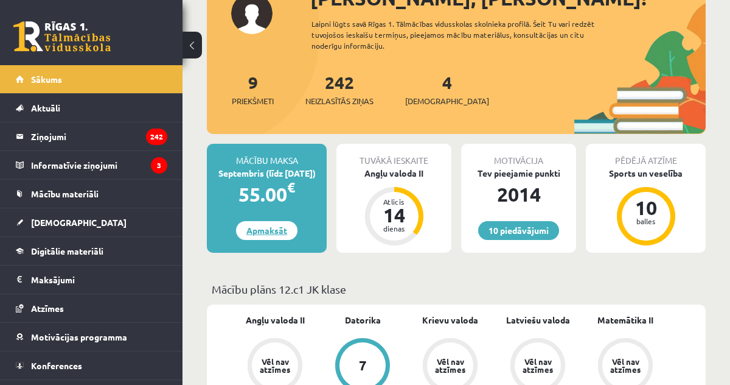 This screenshot has width=730, height=385. What do you see at coordinates (340, 89) in the screenshot?
I see `a: 242Neizlasītās ziņas` at bounding box center [340, 89].